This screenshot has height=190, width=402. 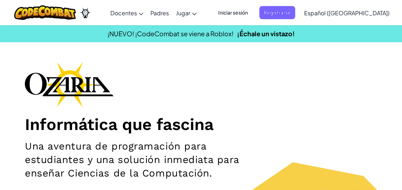 I want to click on a: Jugar, so click(x=186, y=13).